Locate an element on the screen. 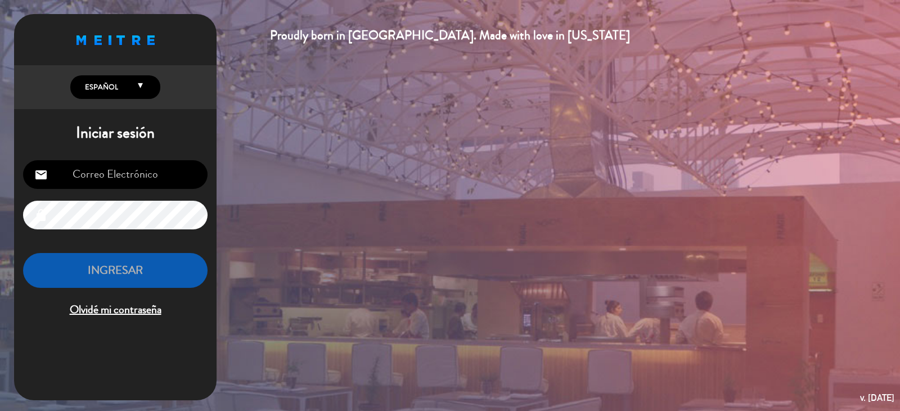  button: INGRESAR is located at coordinates (115, 271).